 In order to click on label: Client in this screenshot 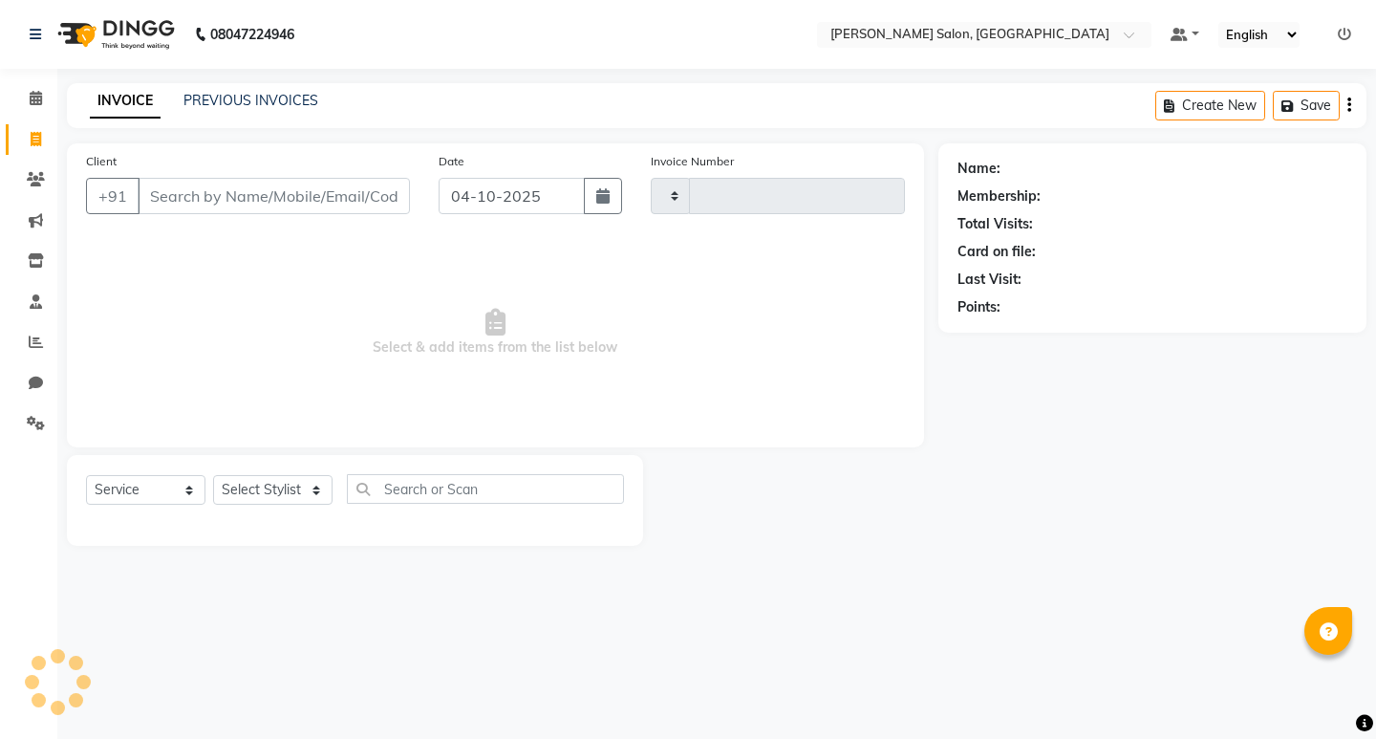, I will do `click(101, 161)`.